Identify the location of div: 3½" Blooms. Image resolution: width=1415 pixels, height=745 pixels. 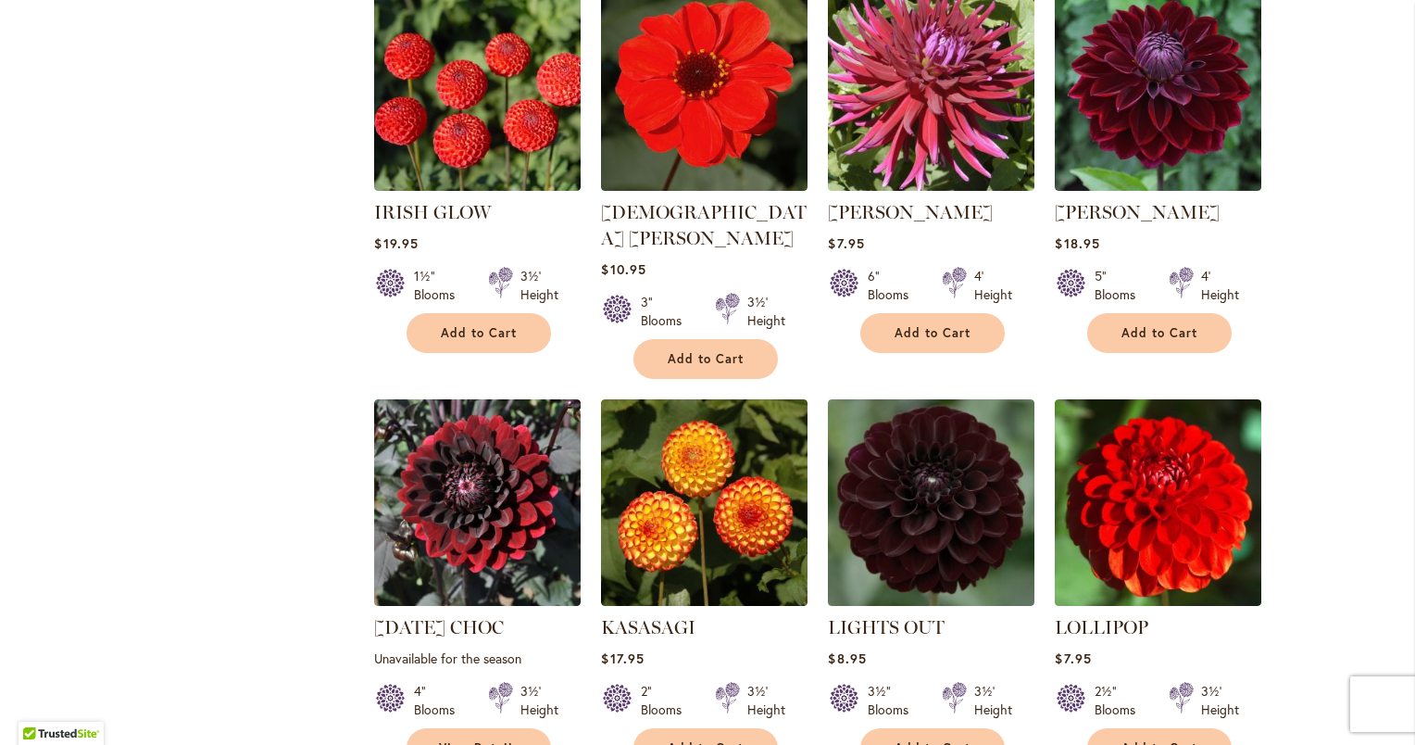
(894, 700).